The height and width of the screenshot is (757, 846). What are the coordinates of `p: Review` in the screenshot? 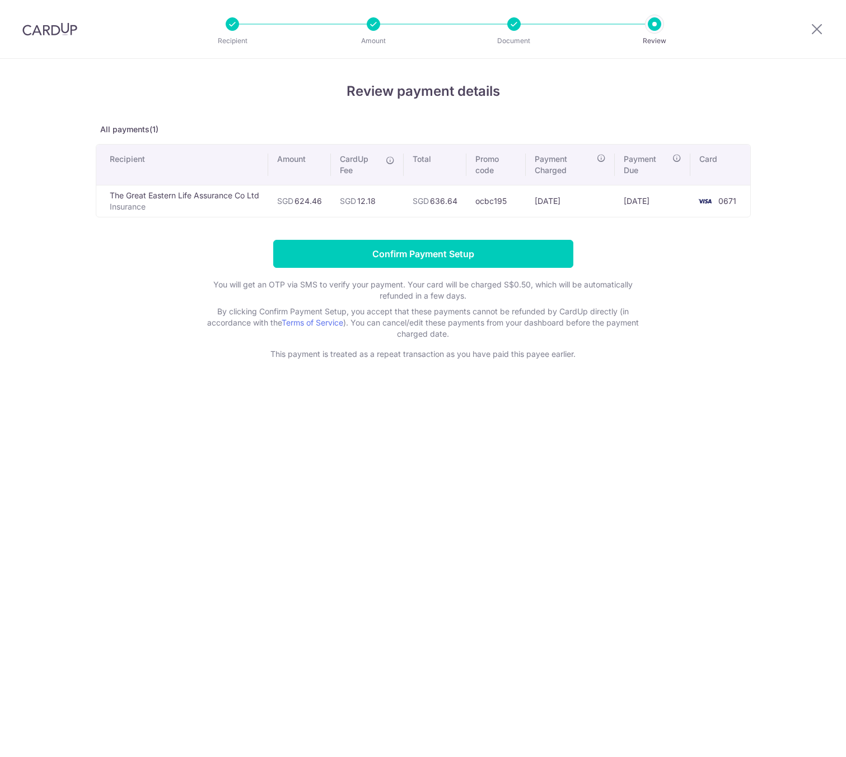 It's located at (655, 41).